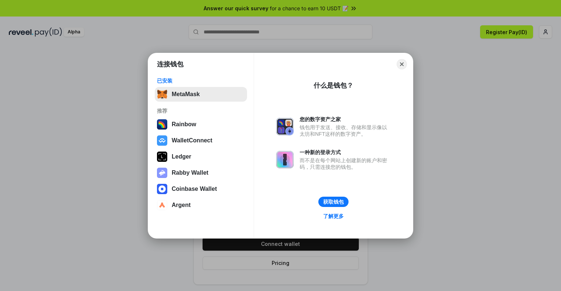 Image resolution: width=561 pixels, height=291 pixels. I want to click on div: 推荐, so click(201, 111).